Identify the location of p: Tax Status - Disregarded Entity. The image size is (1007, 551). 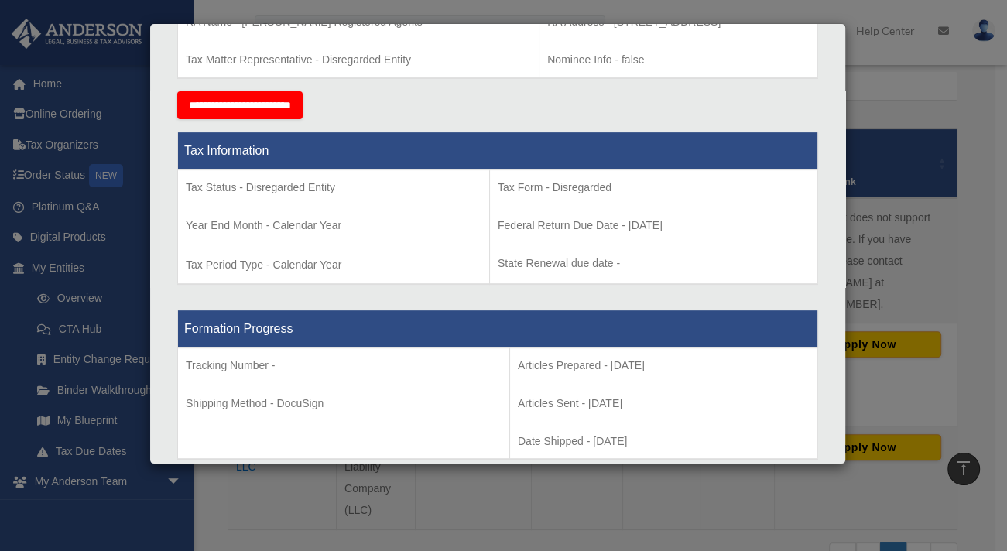
(334, 187).